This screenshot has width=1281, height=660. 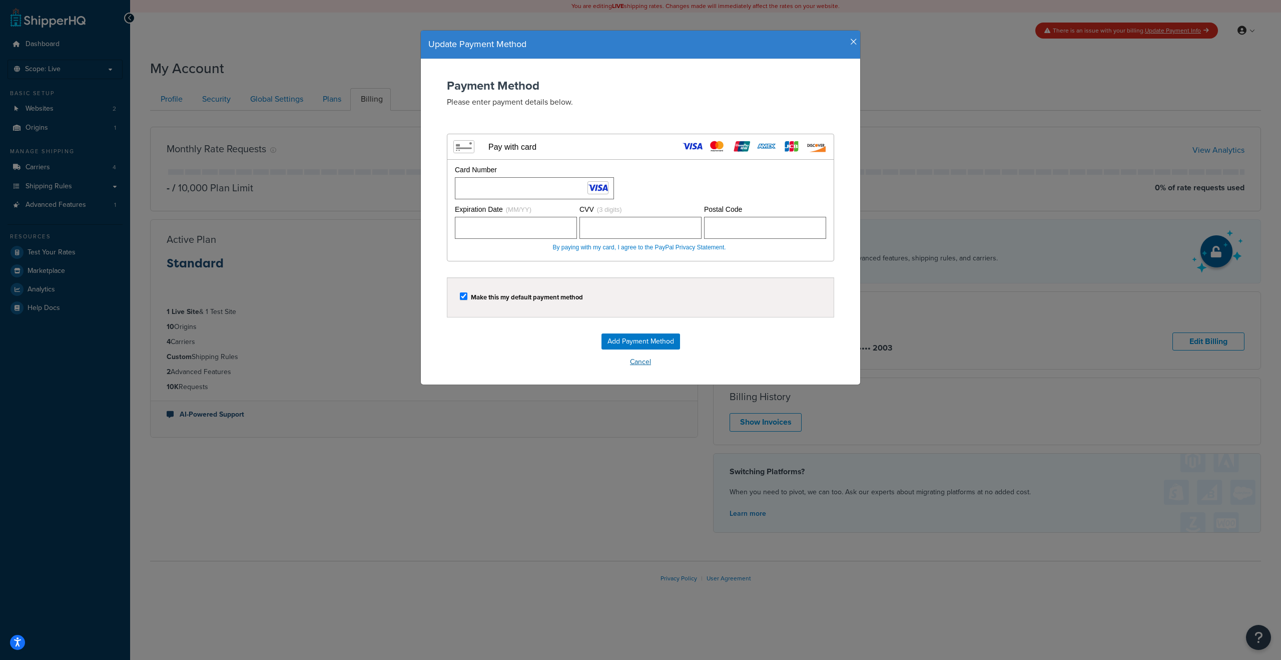 I want to click on button: Cancel, so click(x=641, y=362).